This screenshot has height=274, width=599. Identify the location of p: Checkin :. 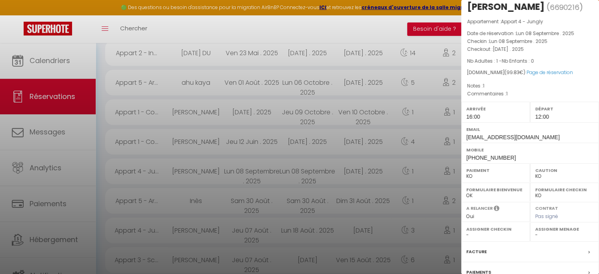
(530, 41).